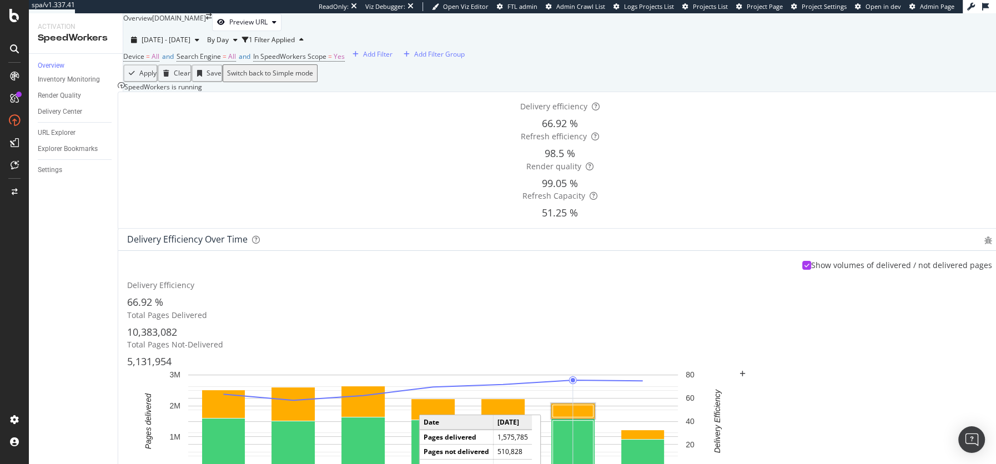 The image size is (996, 464). What do you see at coordinates (819, 7) in the screenshot?
I see `a: Project Settings` at bounding box center [819, 7].